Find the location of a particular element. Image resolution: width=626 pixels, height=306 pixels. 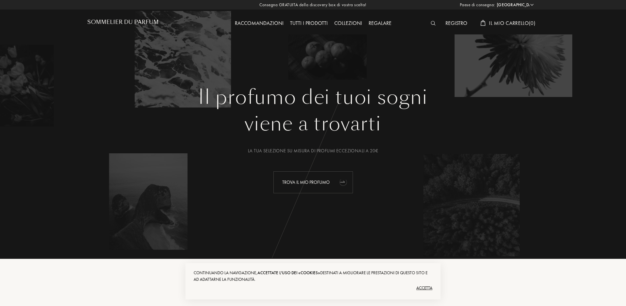

h1: Il profumo dei tuoi sogni is located at coordinates (313, 97).